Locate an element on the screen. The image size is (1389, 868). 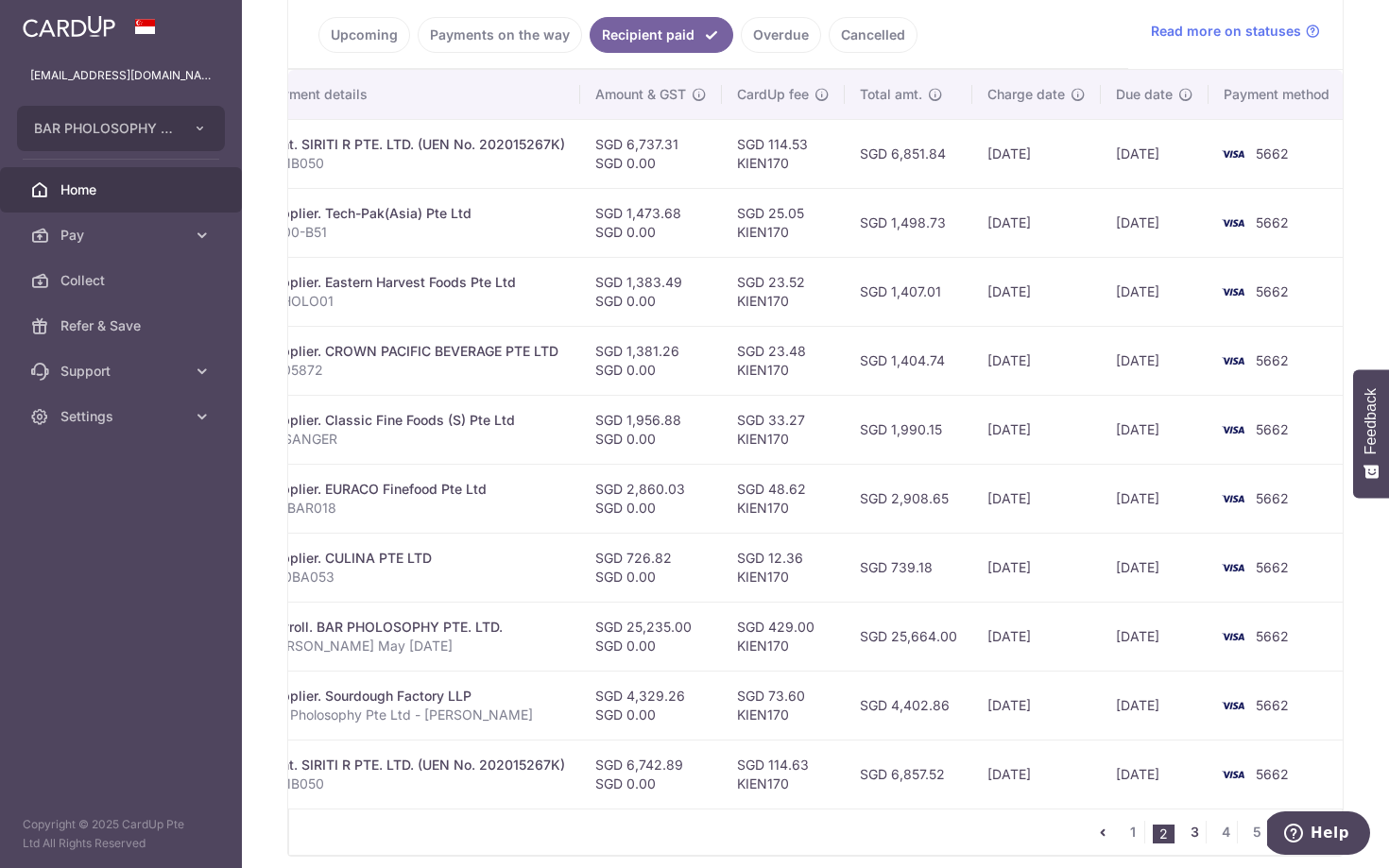
td: SGD 1,404.74 is located at coordinates (908, 360).